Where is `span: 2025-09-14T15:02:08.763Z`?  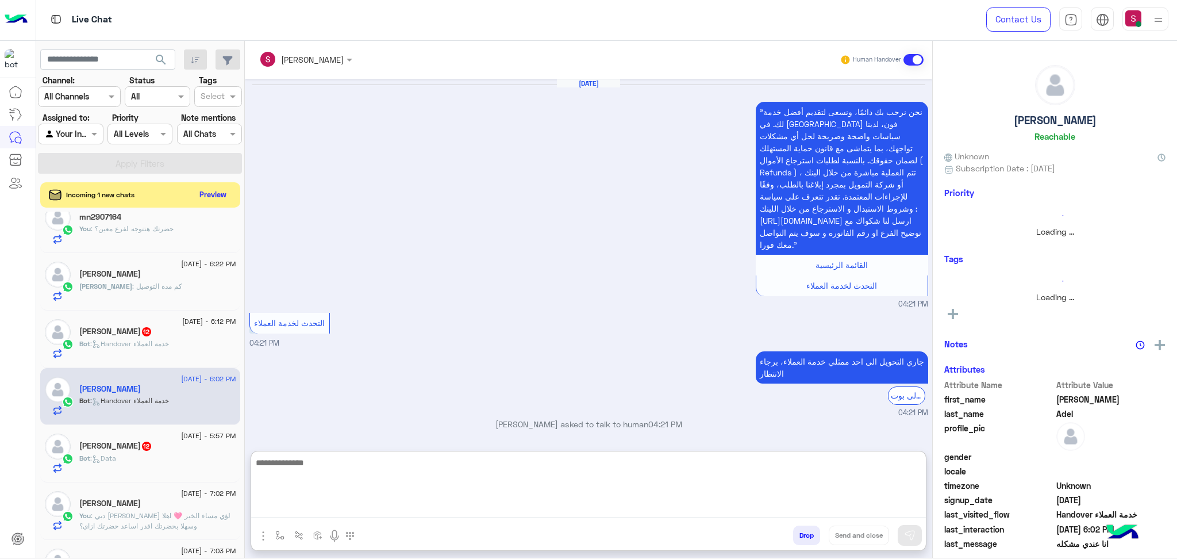 span: 2025-09-14T15:02:08.763Z is located at coordinates (1111, 529).